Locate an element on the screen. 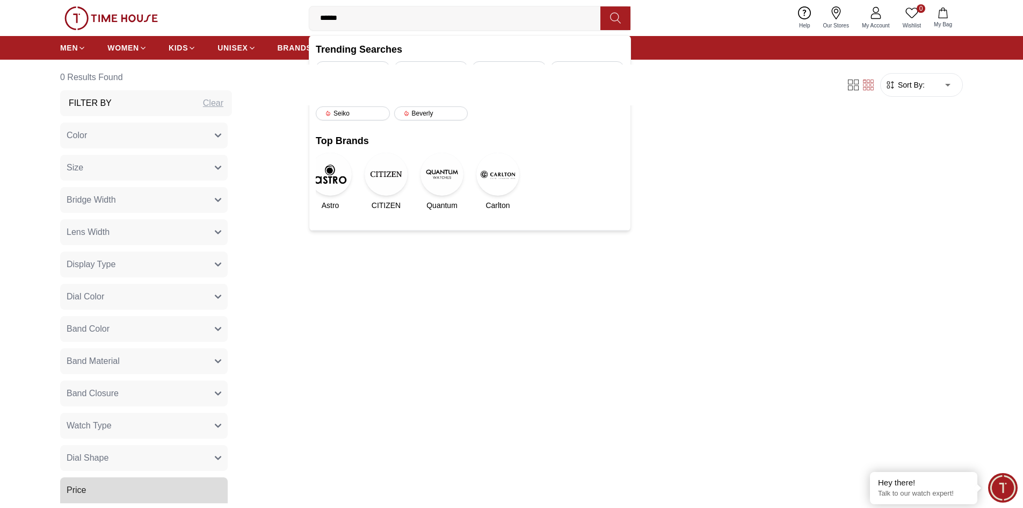  div: Police is located at coordinates (431, 68).